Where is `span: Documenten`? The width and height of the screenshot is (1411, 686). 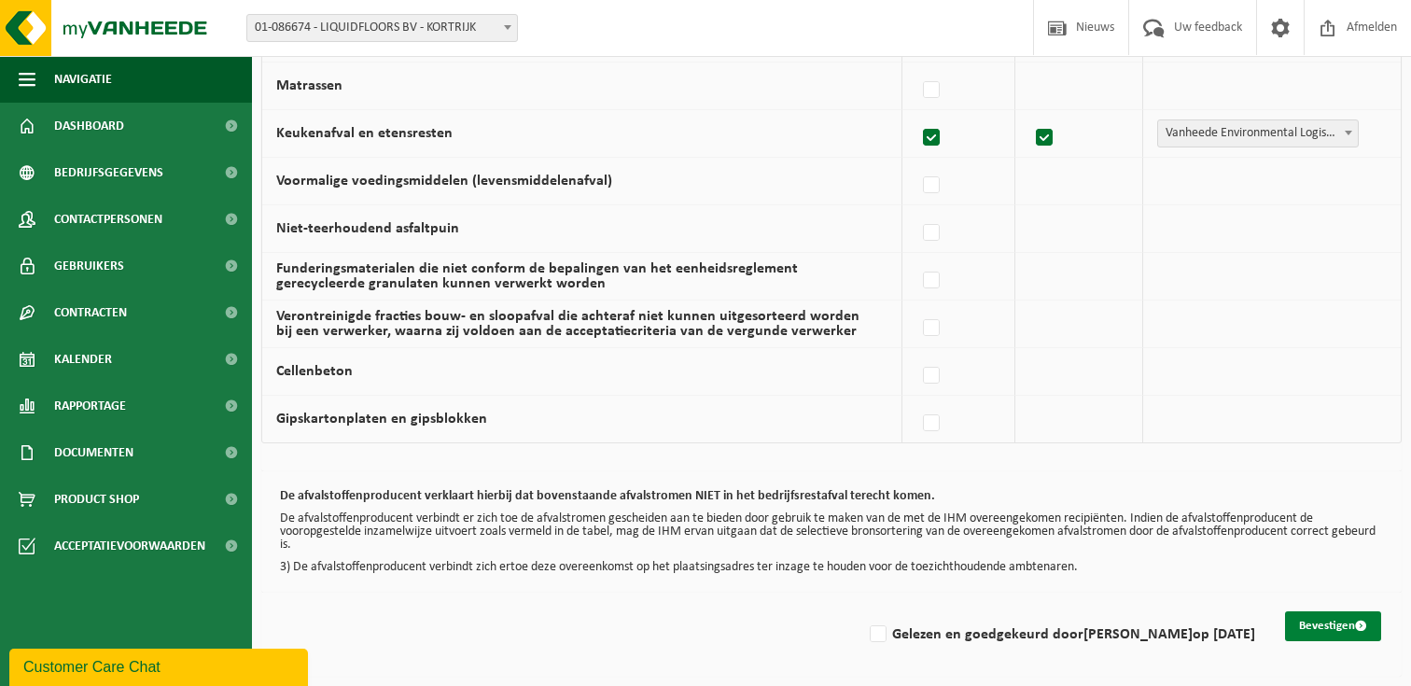
span: Documenten is located at coordinates (93, 453).